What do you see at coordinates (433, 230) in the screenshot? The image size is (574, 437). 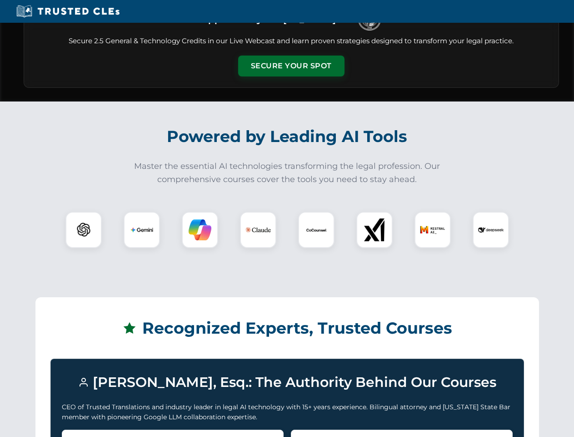 I see `img: Mistral AI Logo` at bounding box center [433, 230].